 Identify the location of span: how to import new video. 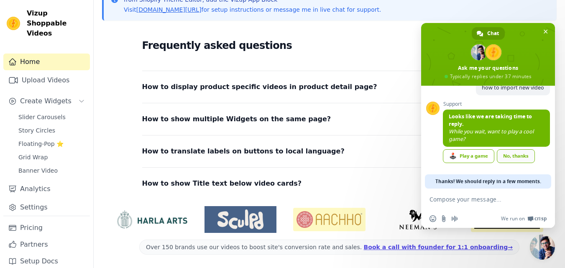
(513, 87).